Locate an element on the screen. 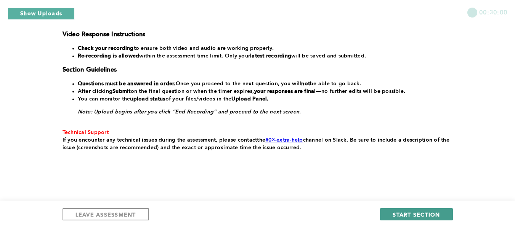  strong: latest recording is located at coordinates (270, 56).